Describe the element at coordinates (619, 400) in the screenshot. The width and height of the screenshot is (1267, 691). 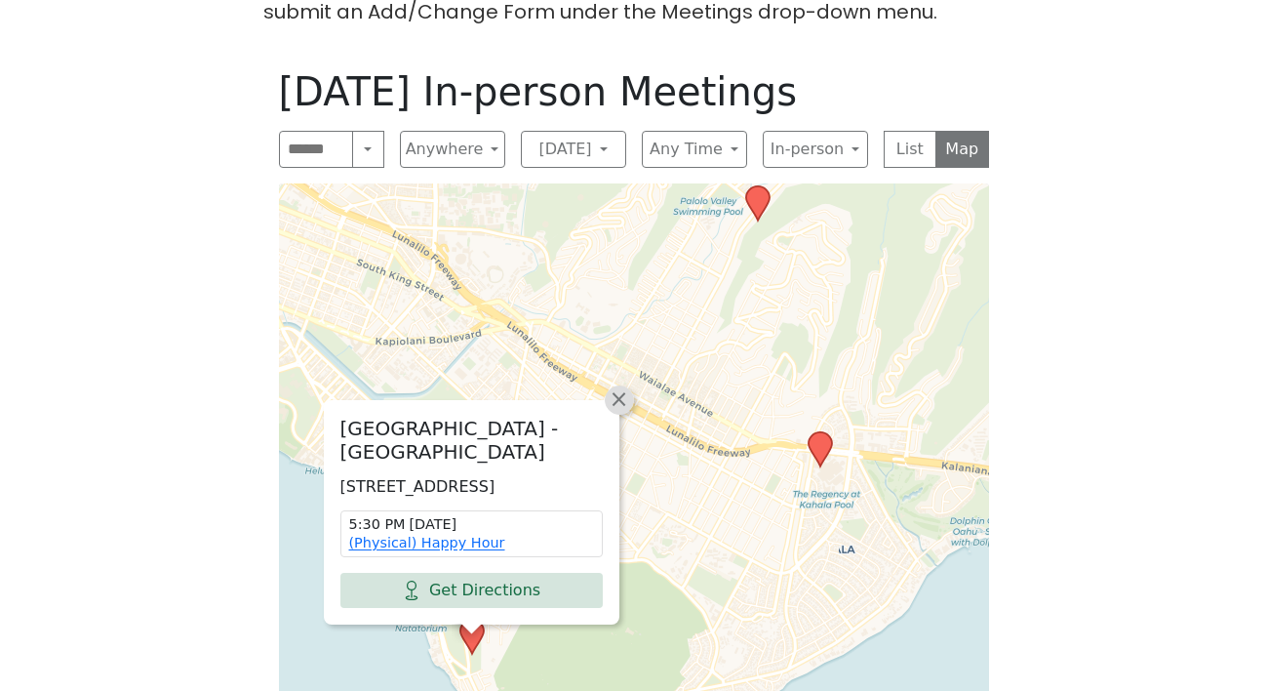
I see `a: Close popup` at that location.